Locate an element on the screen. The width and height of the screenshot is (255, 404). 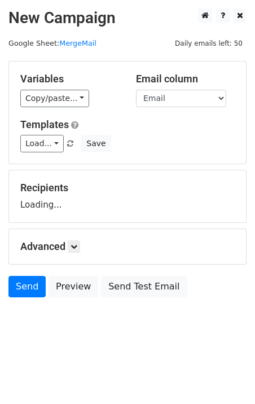
a: Send Test Email is located at coordinates (144, 287).